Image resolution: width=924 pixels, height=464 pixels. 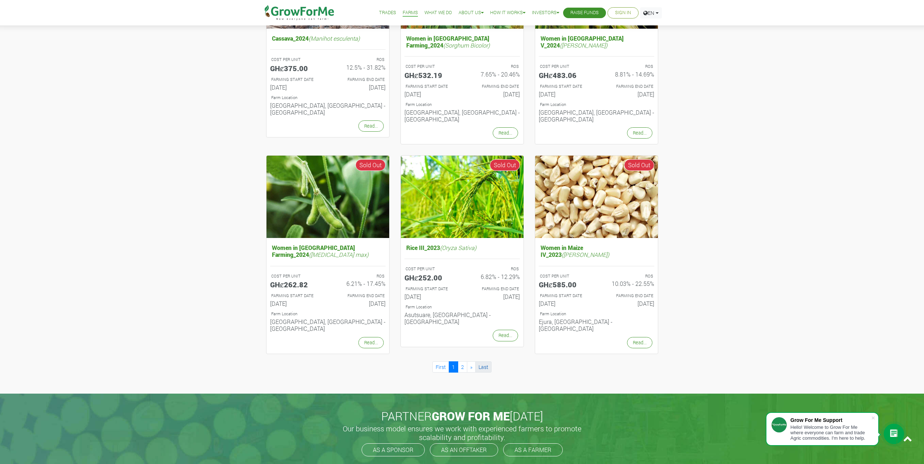 I want to click on a: AS AN OFFTAKER, so click(x=464, y=450).